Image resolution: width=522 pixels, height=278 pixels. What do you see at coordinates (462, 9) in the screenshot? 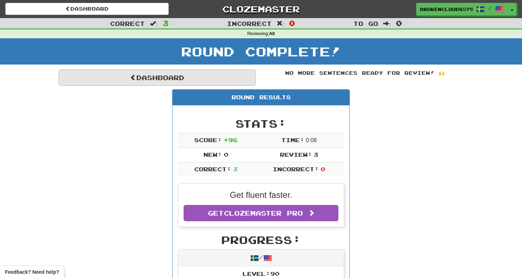
I see `a: BrokenCloud8579 /` at bounding box center [462, 9].